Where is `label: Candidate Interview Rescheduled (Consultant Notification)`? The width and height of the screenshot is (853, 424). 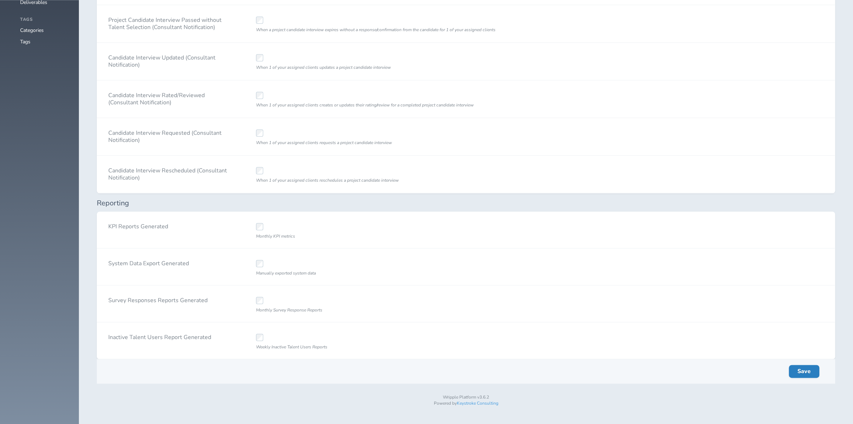 label: Candidate Interview Rescheduled (Consultant Notification) is located at coordinates (171, 173).